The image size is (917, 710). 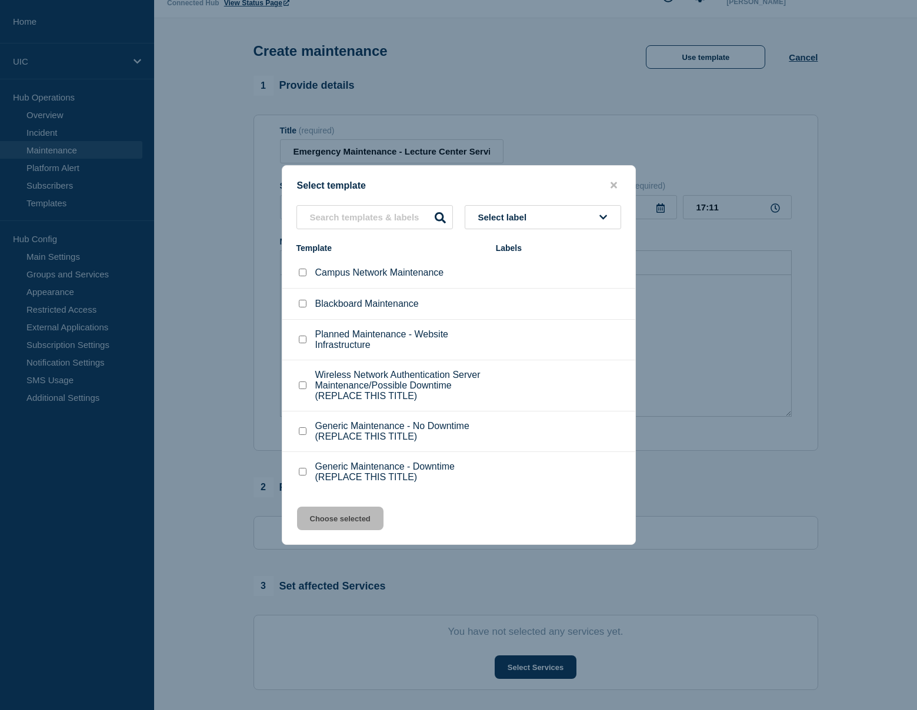 What do you see at coordinates (302, 431) in the screenshot?
I see `input: Generic Maintenance - No Downtime (REPLACE THIS TITLE) checkbox` at bounding box center [302, 431].